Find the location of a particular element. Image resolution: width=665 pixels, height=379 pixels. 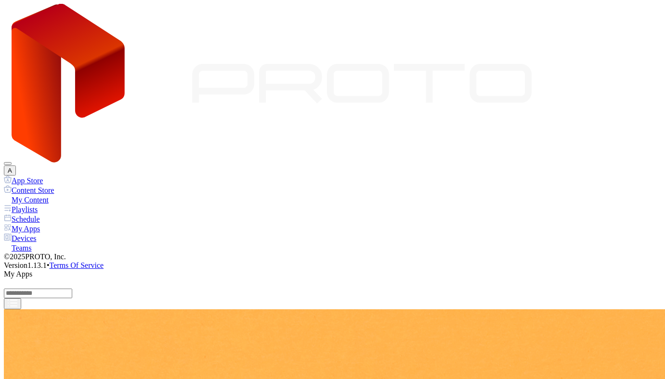

a: My Content is located at coordinates (332, 200).